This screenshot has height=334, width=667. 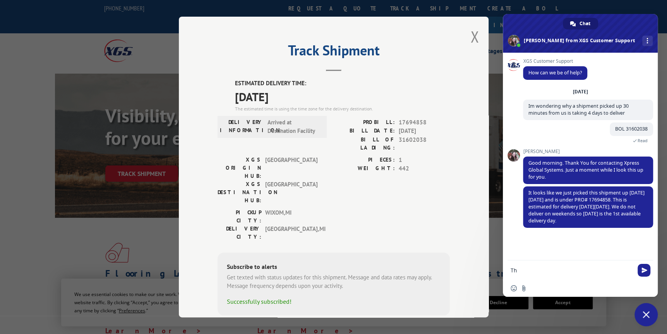 I want to click on label: WEIGHT:, so click(x=364, y=168).